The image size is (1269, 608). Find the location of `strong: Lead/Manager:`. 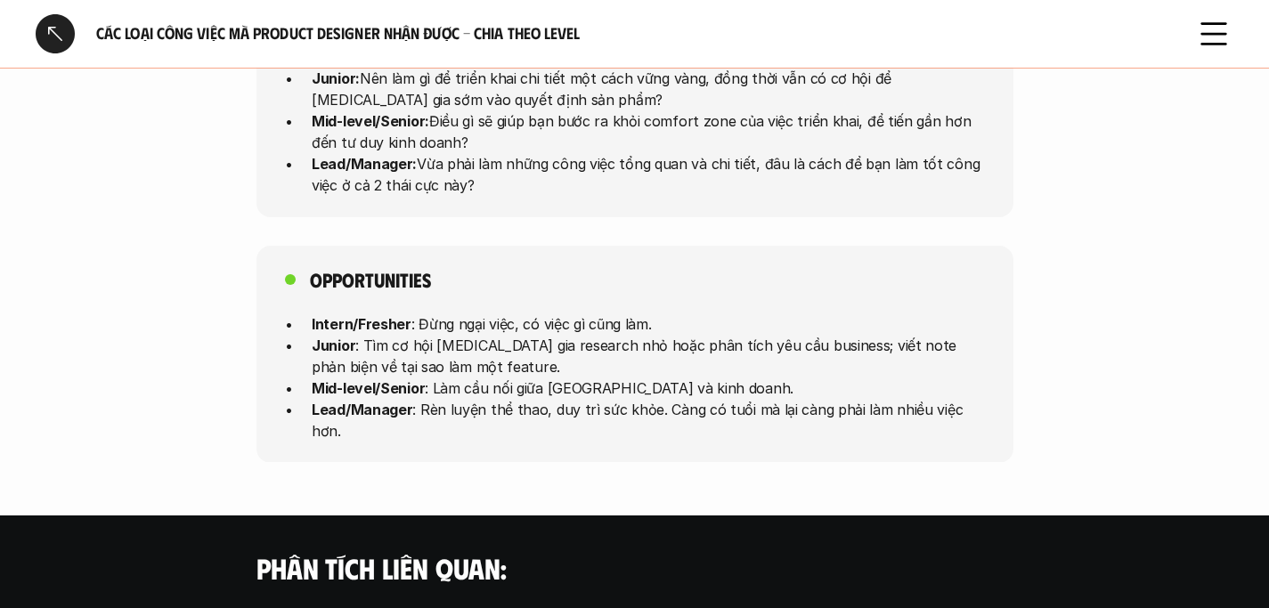

strong: Lead/Manager: is located at coordinates (364, 164).